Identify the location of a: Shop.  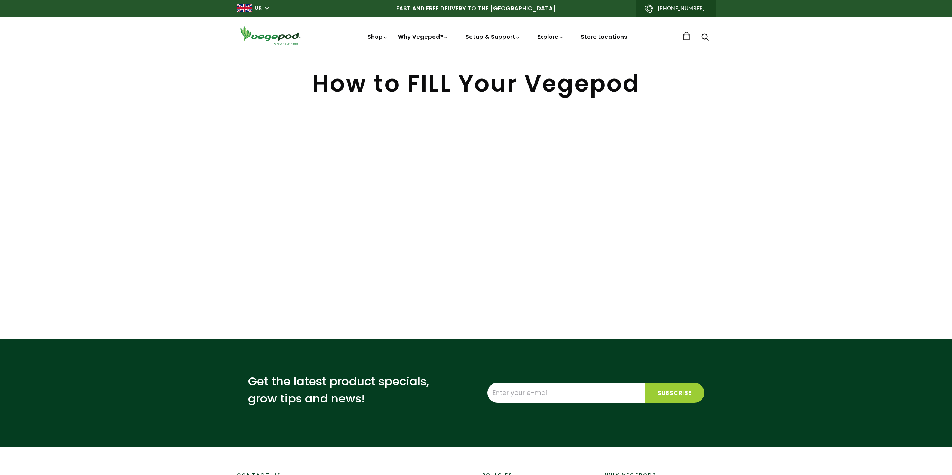
(378, 37).